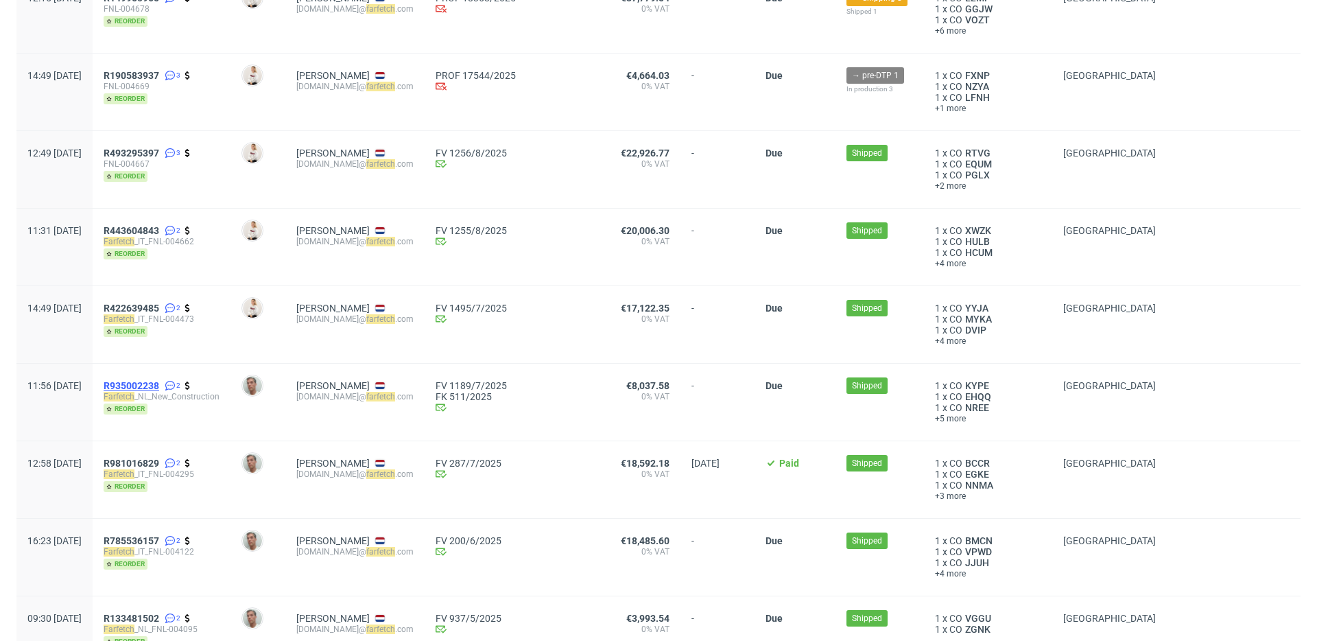 The height and width of the screenshot is (641, 1317). What do you see at coordinates (977, 308) in the screenshot?
I see `span: YYJA` at bounding box center [977, 308].